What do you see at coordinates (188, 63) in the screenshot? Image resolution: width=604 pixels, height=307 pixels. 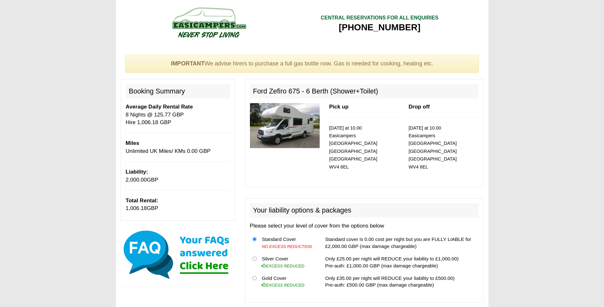 I see `strong: IMPORTANT` at bounding box center [188, 63].